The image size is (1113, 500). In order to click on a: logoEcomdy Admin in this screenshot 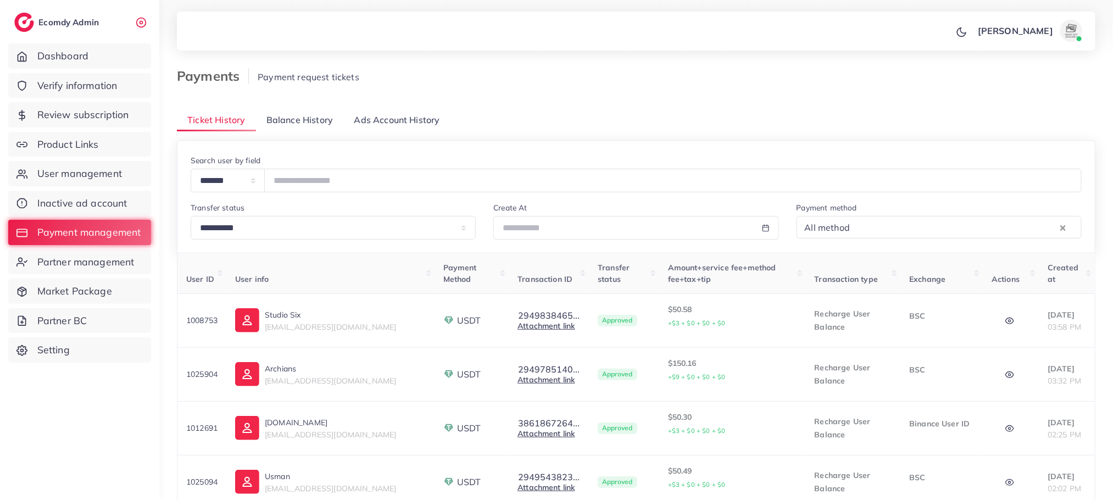, I will do `click(58, 22)`.